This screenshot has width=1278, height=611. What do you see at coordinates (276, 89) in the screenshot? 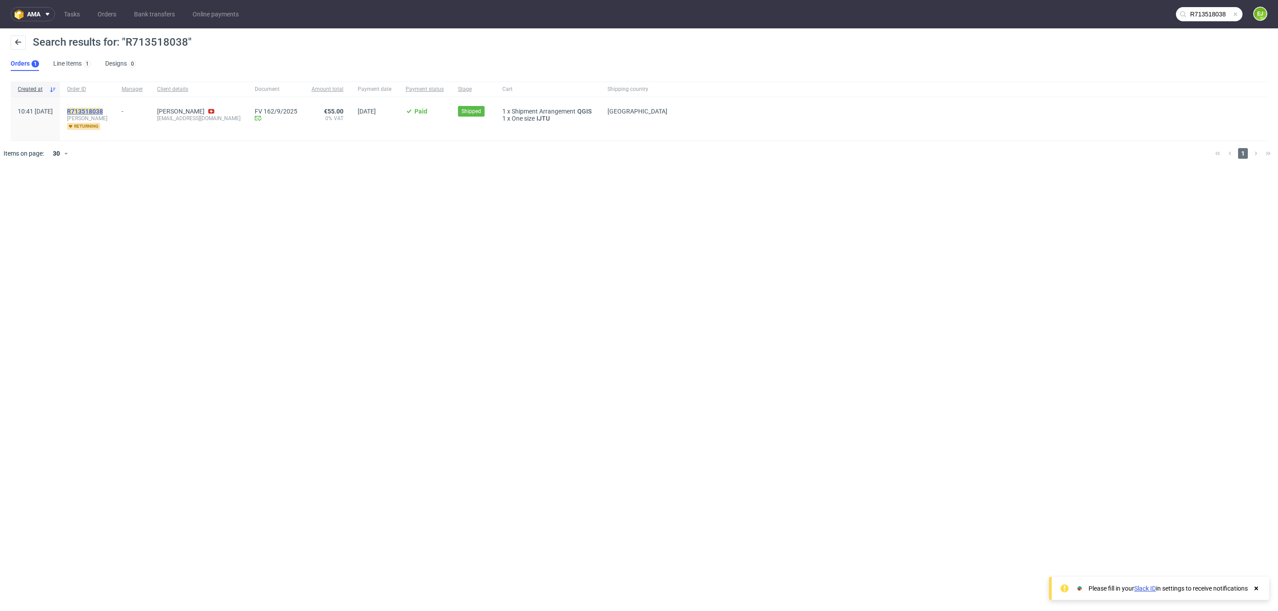
I see `span: Document` at bounding box center [276, 89].